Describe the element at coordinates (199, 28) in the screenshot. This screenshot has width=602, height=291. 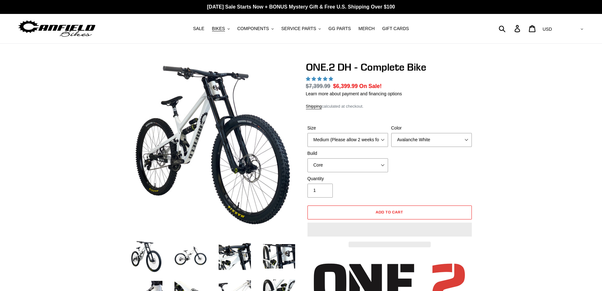
I see `span: SALE` at that location.